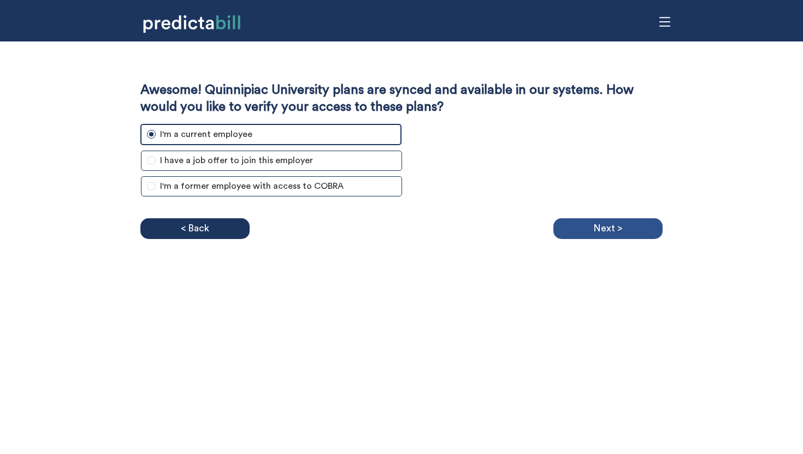  I want to click on span: I'm a former employee with access to COBRA, so click(252, 186).